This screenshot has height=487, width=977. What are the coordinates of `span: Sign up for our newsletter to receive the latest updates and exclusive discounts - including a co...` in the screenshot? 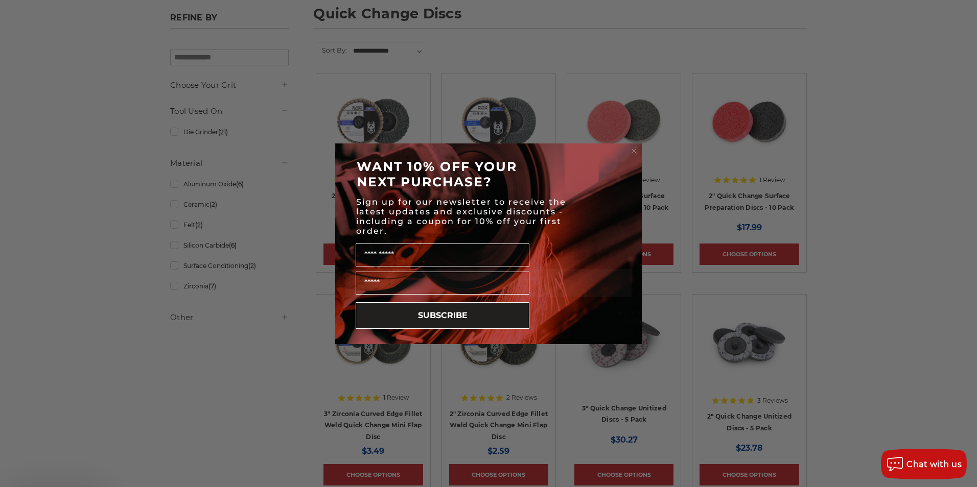 It's located at (461, 217).